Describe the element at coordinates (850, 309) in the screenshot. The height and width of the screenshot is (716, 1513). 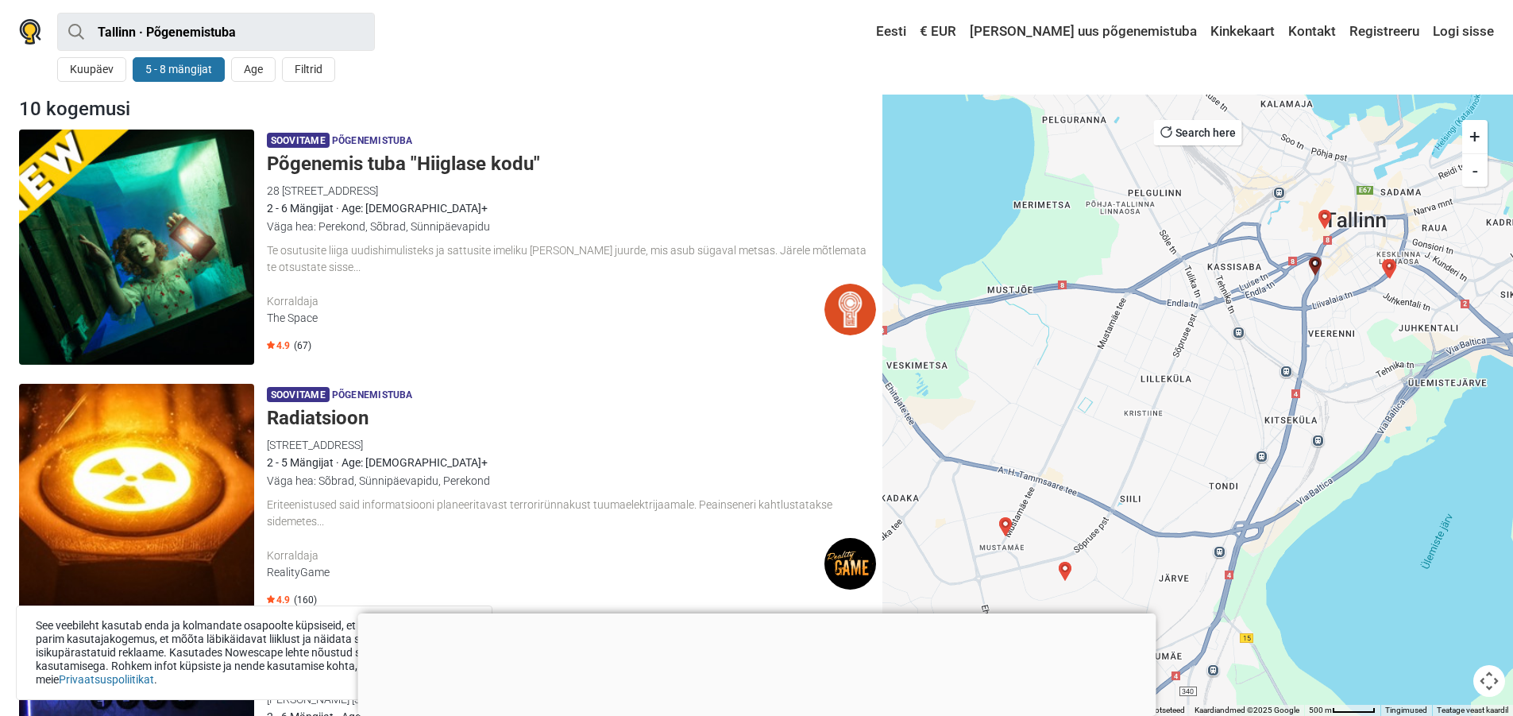
I see `img: The Space` at that location.